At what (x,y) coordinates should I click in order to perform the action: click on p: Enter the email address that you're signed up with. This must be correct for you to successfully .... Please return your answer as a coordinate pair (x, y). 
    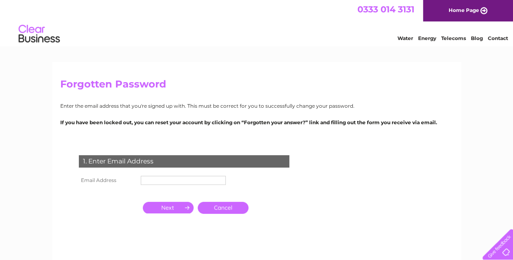
    Looking at the image, I should click on (257, 106).